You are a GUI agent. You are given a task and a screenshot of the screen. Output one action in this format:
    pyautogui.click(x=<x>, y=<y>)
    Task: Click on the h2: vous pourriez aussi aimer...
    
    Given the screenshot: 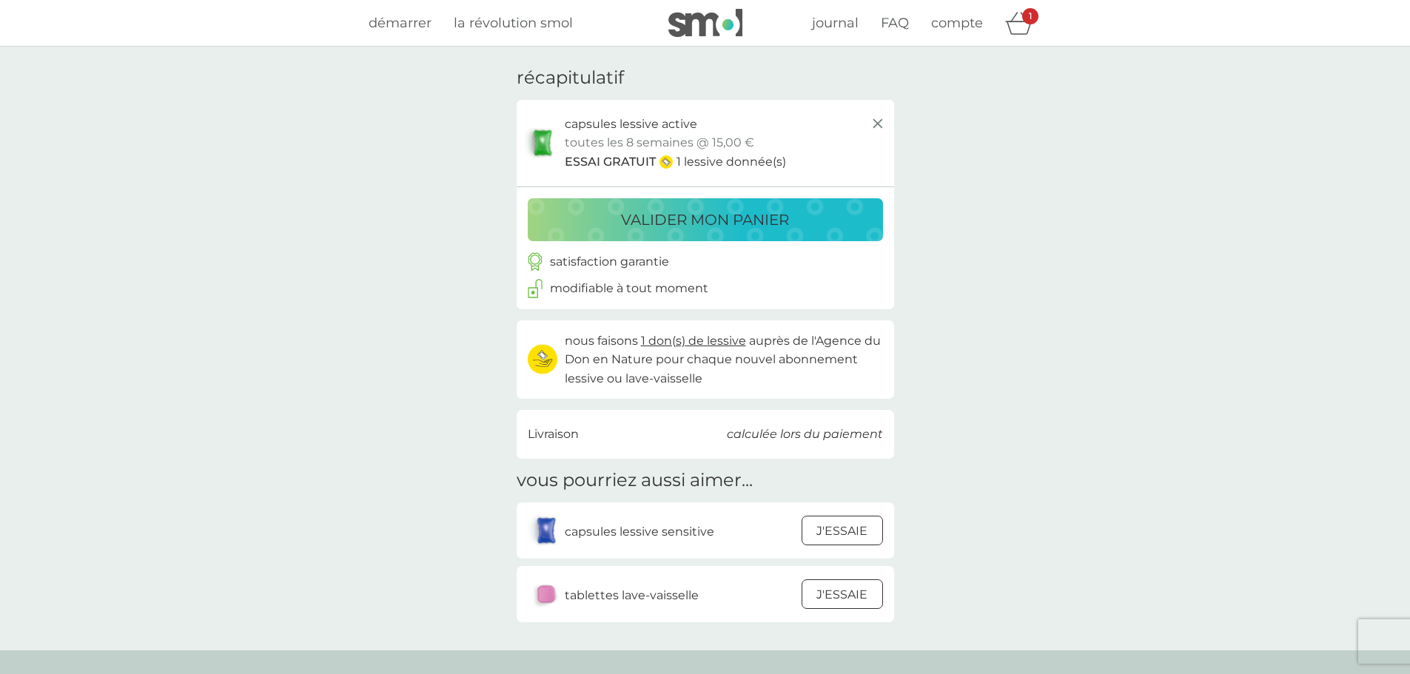 What is the action you would take?
    pyautogui.click(x=634, y=480)
    